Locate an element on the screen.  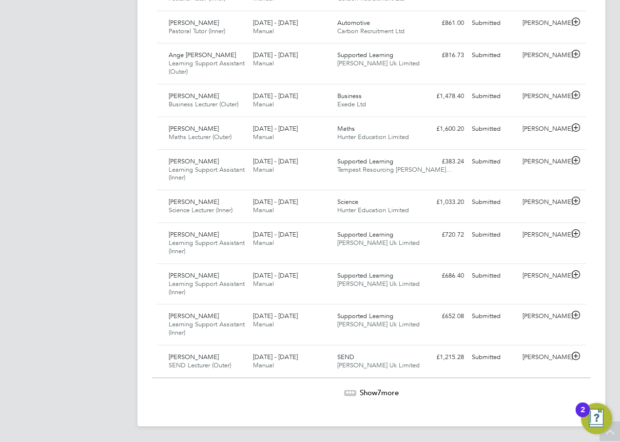
div: £686.40 is located at coordinates (443, 275).